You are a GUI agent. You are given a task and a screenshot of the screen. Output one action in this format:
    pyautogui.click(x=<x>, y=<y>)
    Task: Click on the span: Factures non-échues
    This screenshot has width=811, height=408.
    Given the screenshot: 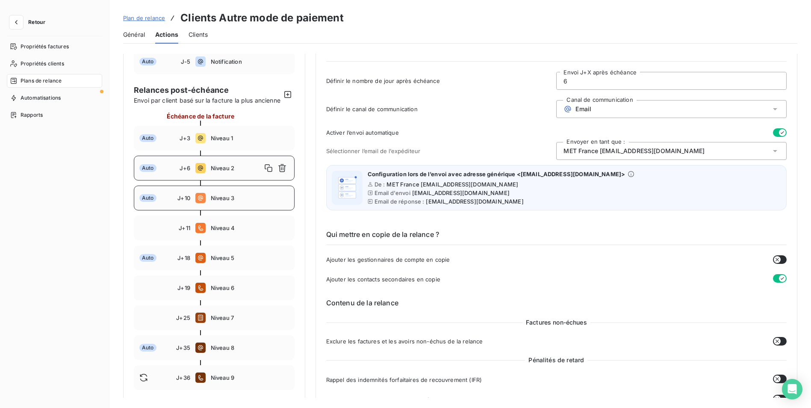 What is the action you would take?
    pyautogui.click(x=556, y=322)
    